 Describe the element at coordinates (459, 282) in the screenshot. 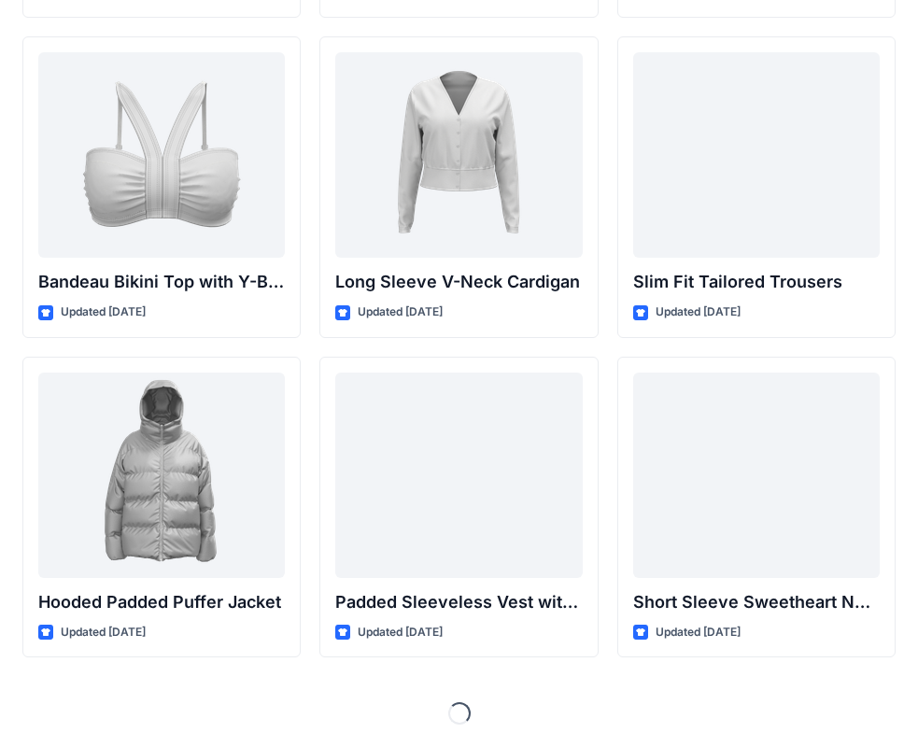

I see `p: Long Sleeve V-Neck Cardigan` at that location.